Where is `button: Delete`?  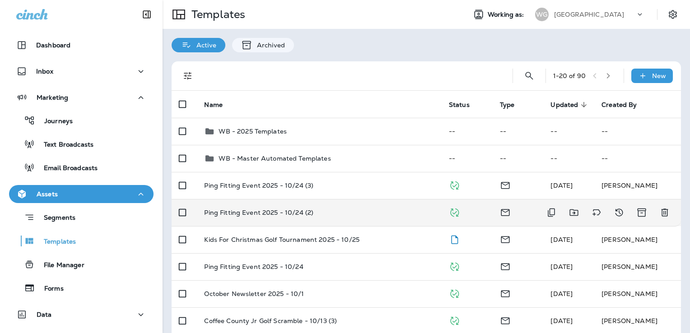 button: Delete is located at coordinates (665, 213).